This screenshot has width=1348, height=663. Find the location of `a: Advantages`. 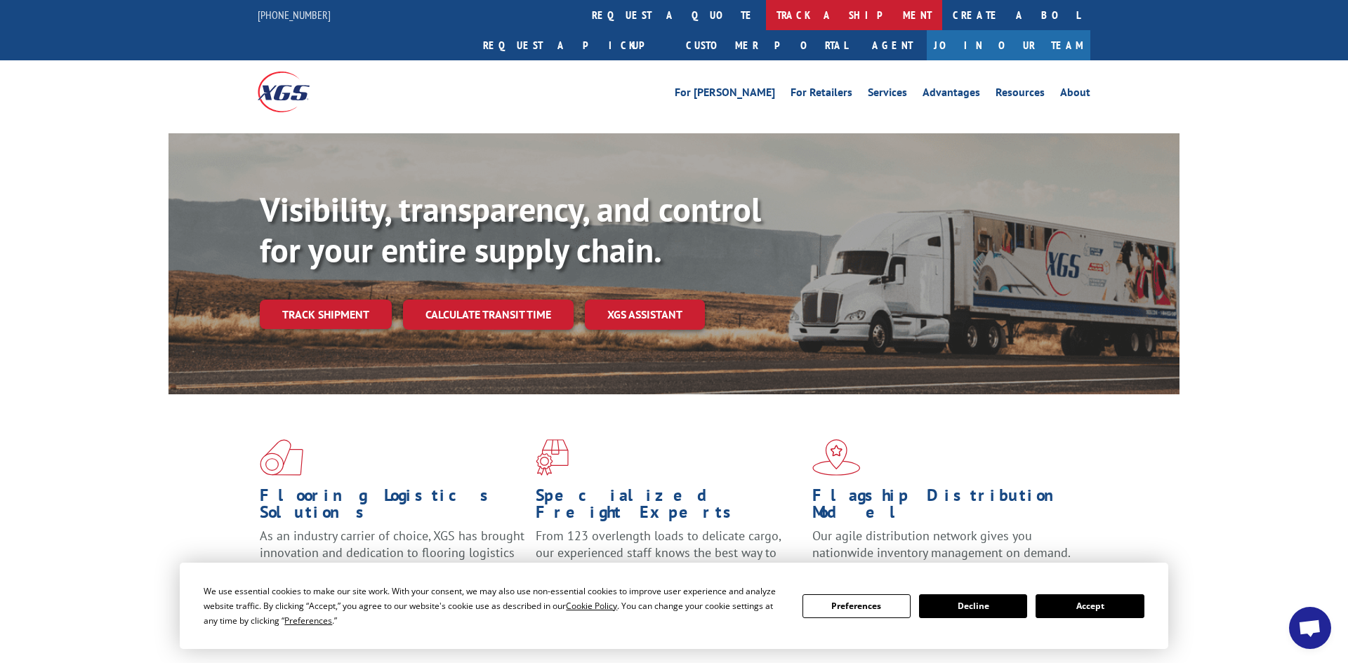

a: Advantages is located at coordinates (951, 95).